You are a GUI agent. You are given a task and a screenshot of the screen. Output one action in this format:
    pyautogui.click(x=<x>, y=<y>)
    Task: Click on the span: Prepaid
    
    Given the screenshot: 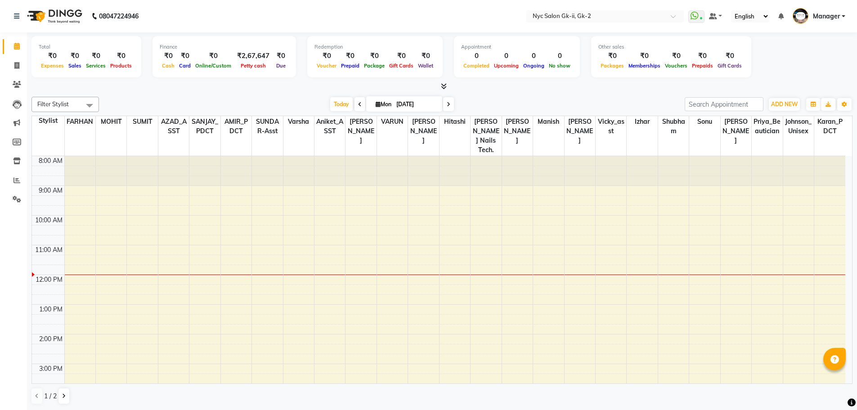 What is the action you would take?
    pyautogui.click(x=350, y=66)
    